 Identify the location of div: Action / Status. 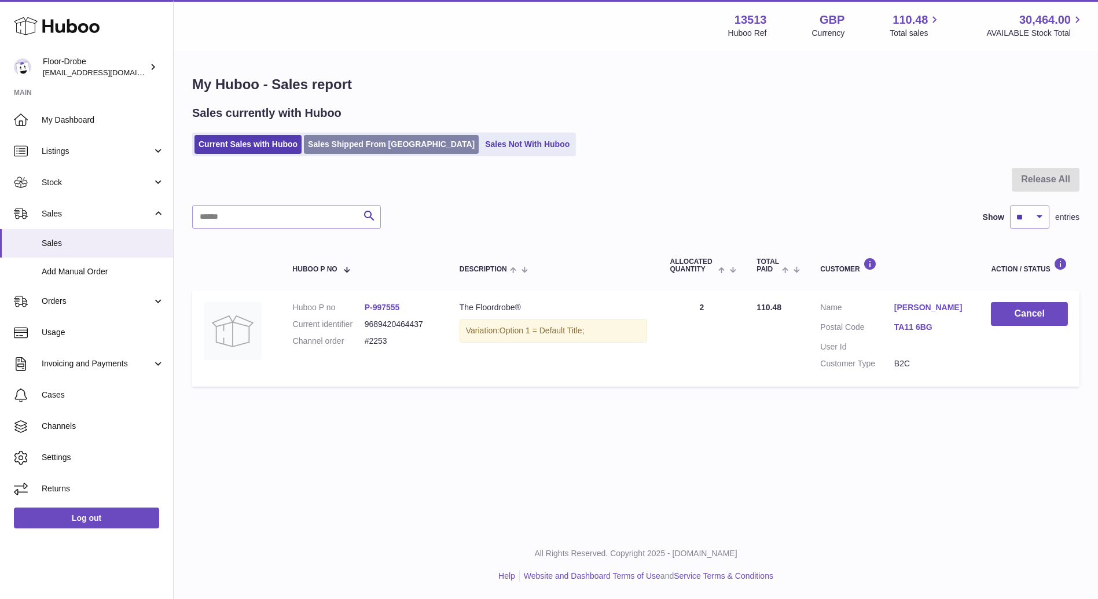
(1029, 265).